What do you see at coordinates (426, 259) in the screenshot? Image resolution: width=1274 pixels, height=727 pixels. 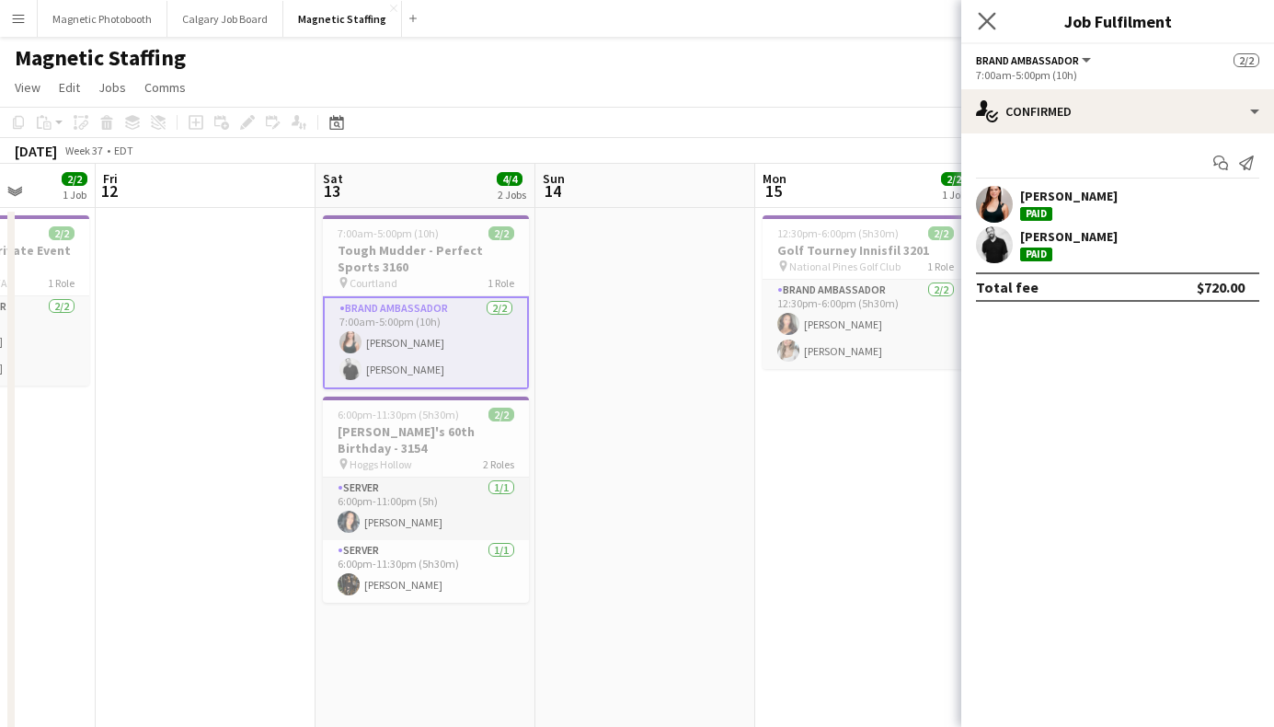 I see `h3: Tough Mudder - Perfect Sports 3160` at bounding box center [426, 259].